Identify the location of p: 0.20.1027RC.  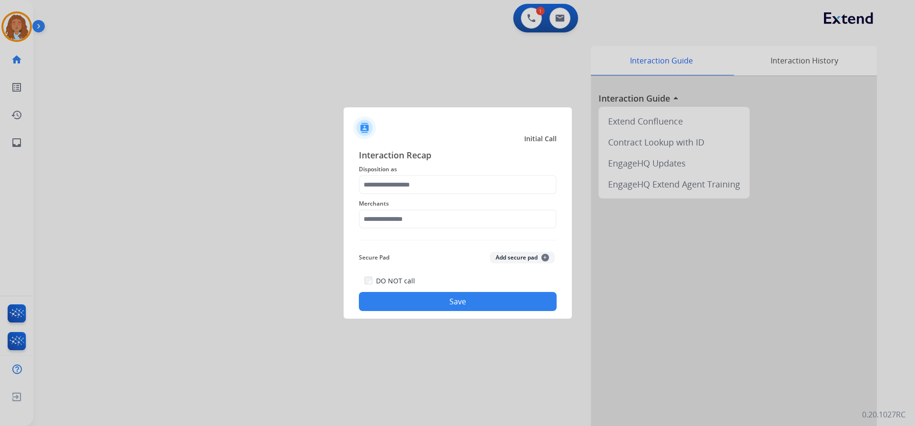
(884, 414).